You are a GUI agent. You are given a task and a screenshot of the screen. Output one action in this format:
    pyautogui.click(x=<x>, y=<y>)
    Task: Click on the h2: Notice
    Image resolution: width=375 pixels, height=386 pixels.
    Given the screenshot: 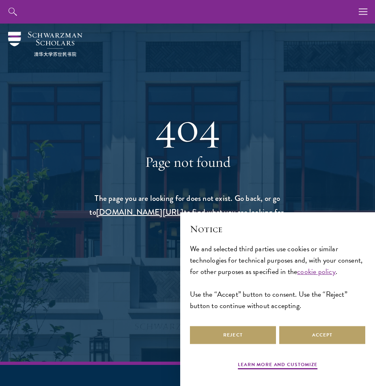 What is the action you would take?
    pyautogui.click(x=278, y=229)
    